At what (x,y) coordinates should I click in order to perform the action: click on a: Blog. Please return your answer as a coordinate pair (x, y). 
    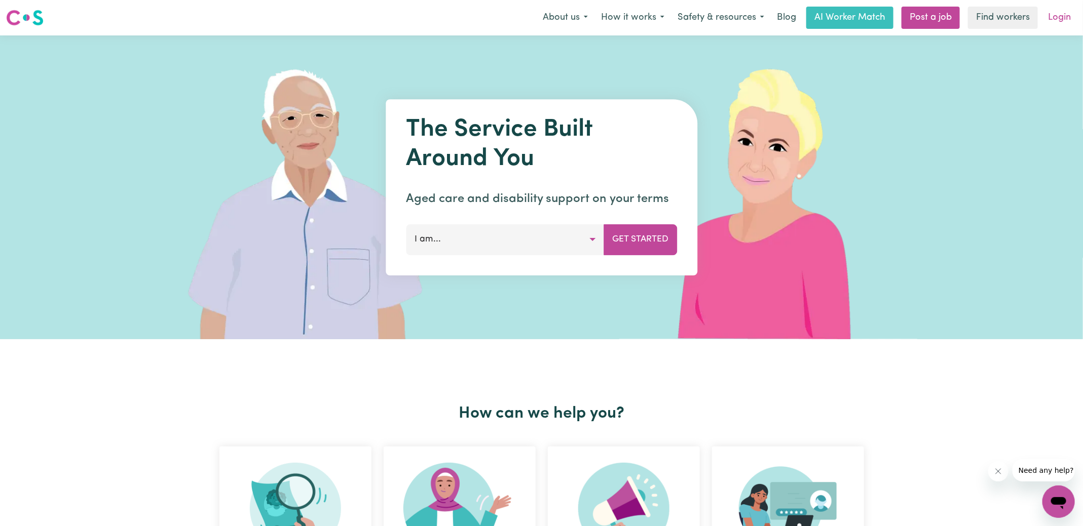
    Looking at the image, I should click on (786, 18).